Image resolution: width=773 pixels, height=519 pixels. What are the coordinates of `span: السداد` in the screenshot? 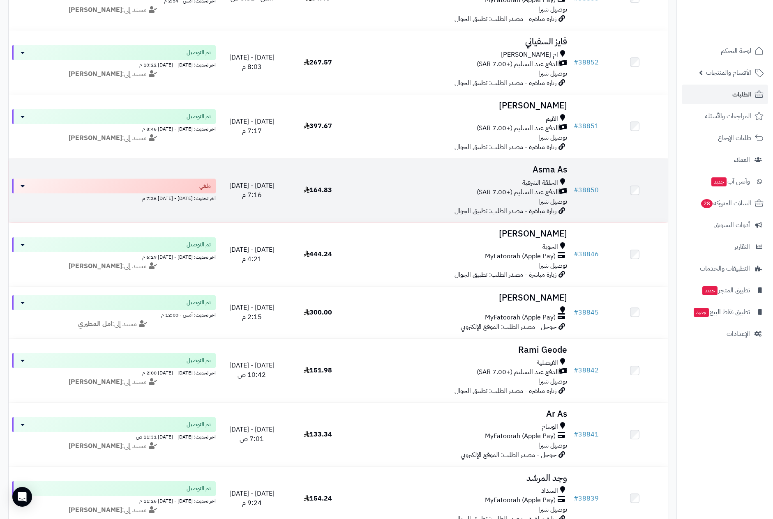 It's located at (549, 491).